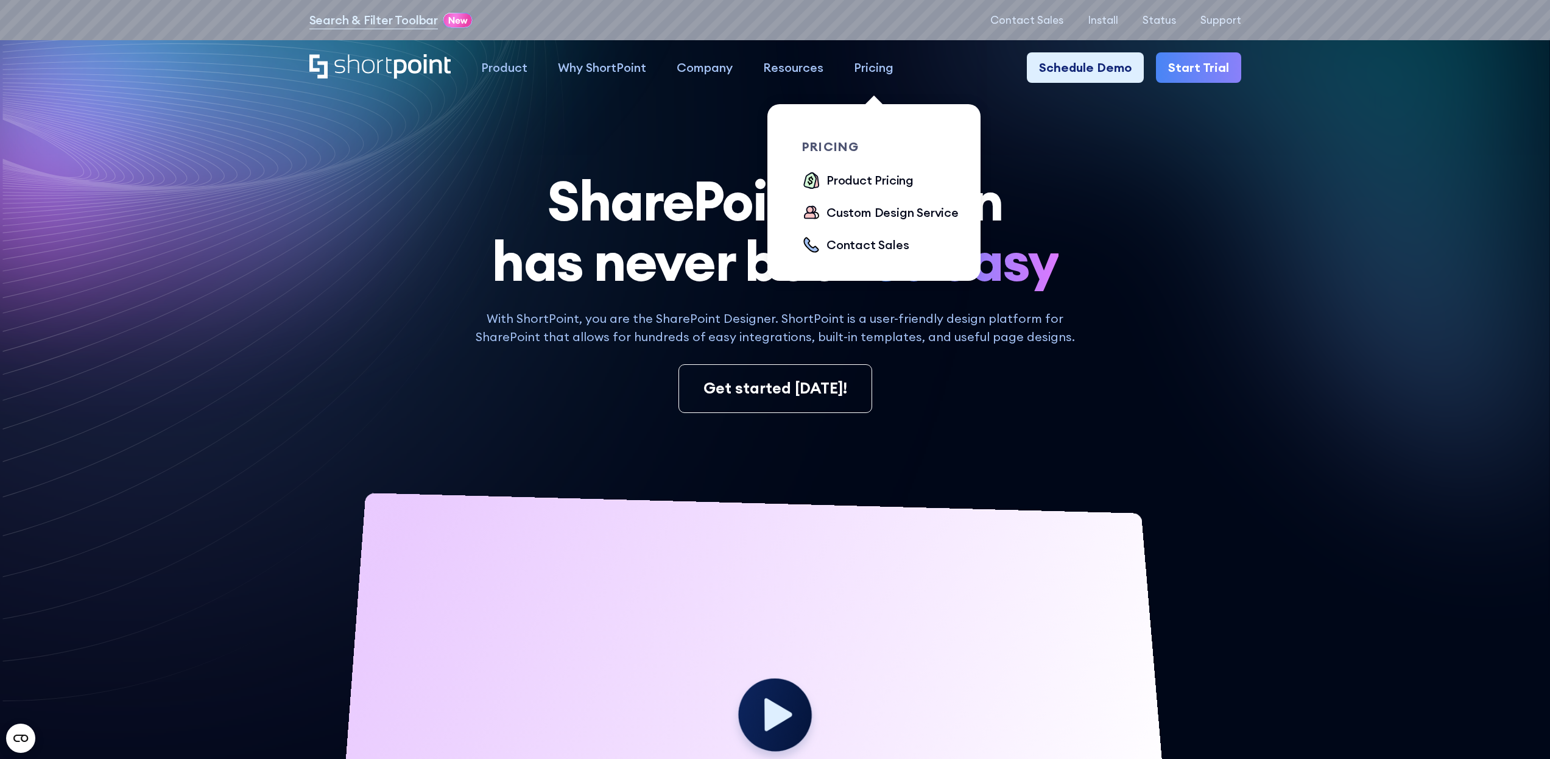 The width and height of the screenshot is (1550, 759). Describe the element at coordinates (704, 68) in the screenshot. I see `a: Company` at that location.